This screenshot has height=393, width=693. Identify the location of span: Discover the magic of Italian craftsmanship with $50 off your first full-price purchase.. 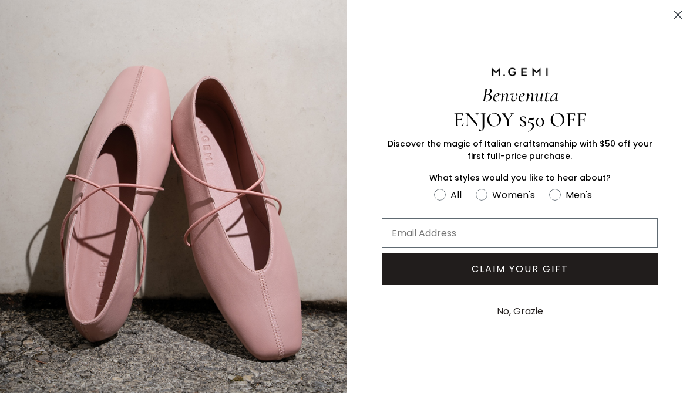
(520, 150).